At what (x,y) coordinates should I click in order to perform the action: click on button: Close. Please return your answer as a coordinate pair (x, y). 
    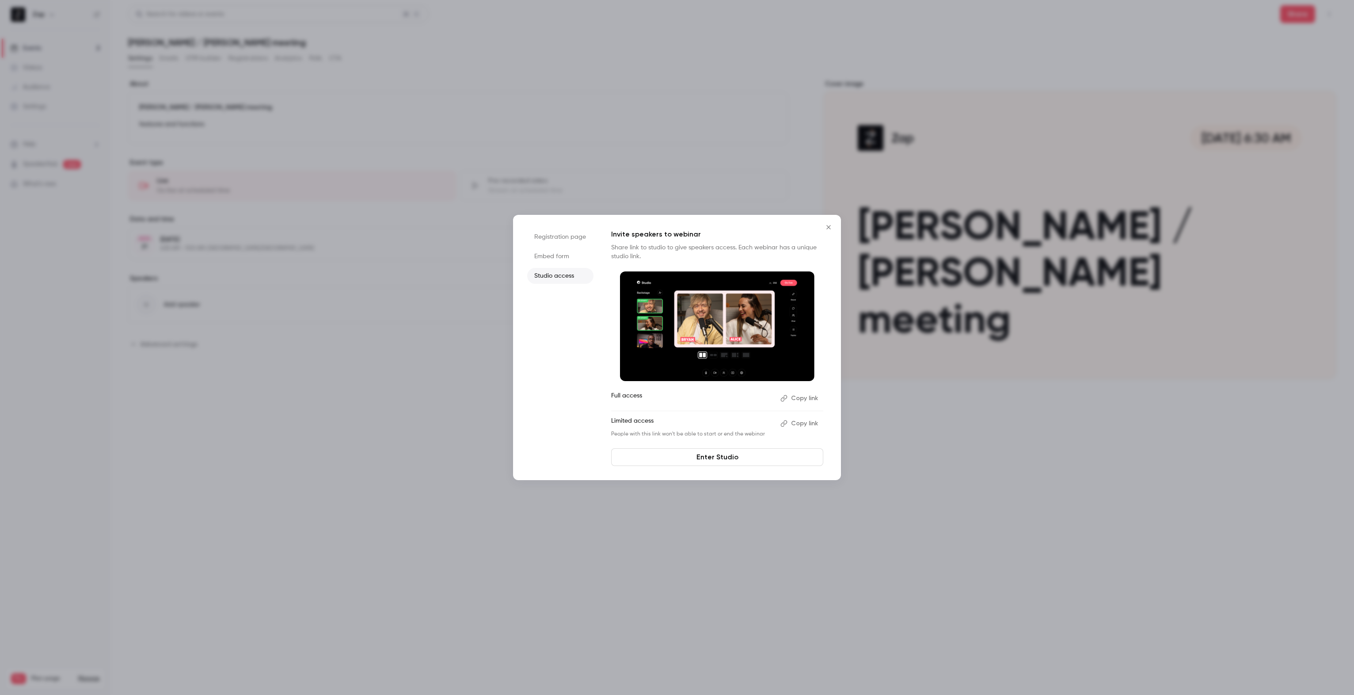
    Looking at the image, I should click on (829, 227).